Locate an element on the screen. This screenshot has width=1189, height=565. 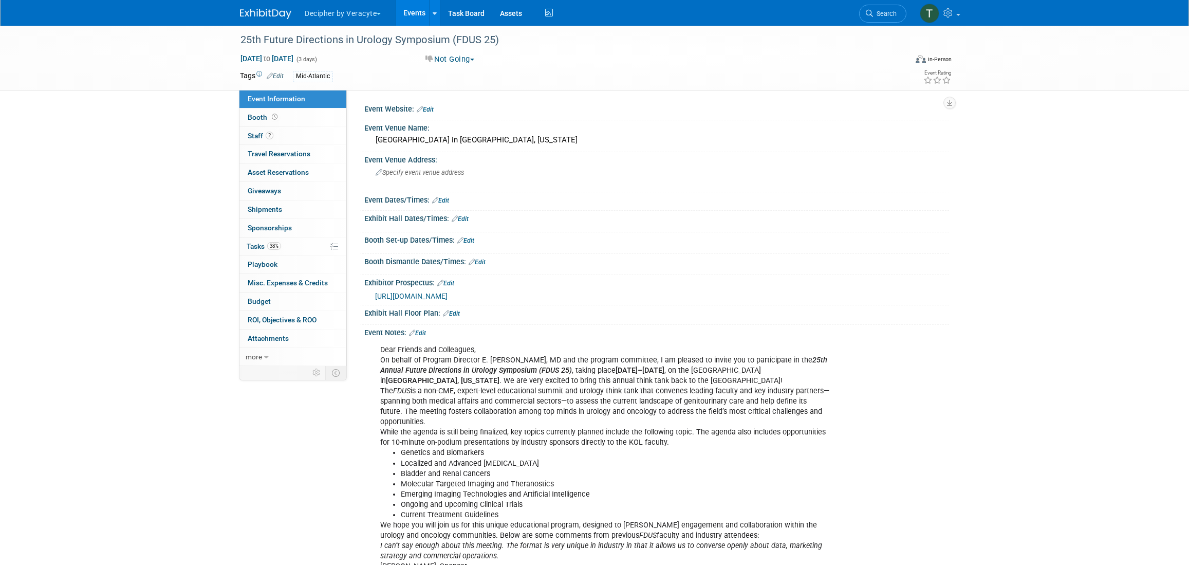
a: Misc. Expenses & Credits is located at coordinates (293, 283).